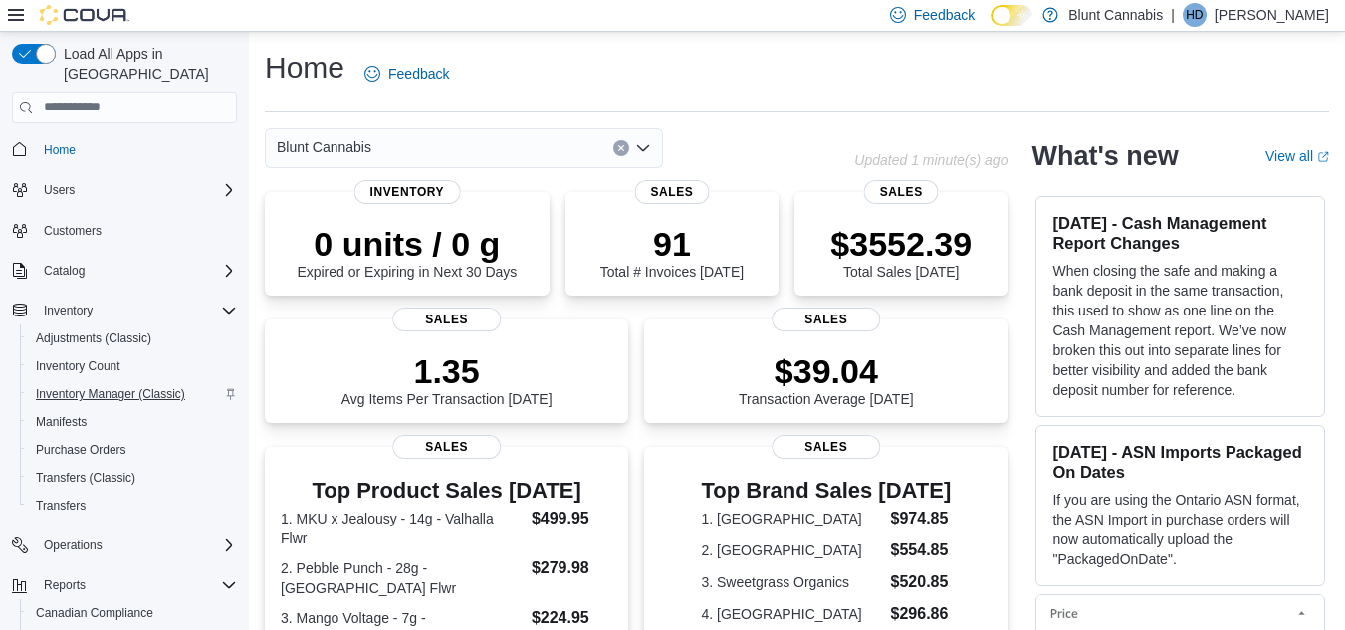 The height and width of the screenshot is (630, 1345). I want to click on span: Dark Mode, so click(991, 26).